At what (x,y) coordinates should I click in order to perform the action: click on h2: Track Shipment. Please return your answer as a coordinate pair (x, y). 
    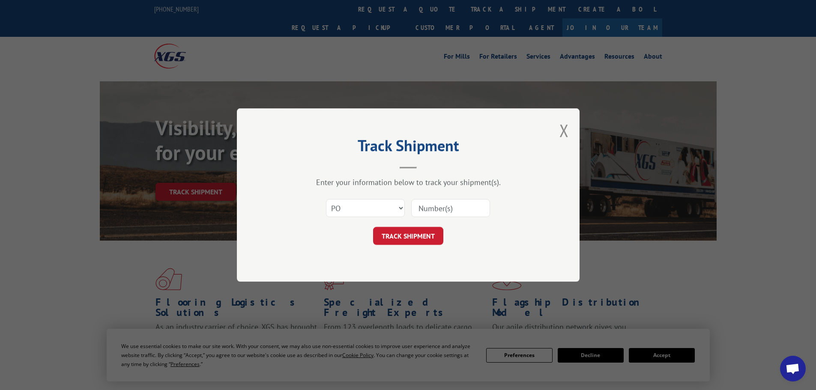
    Looking at the image, I should click on (408, 148).